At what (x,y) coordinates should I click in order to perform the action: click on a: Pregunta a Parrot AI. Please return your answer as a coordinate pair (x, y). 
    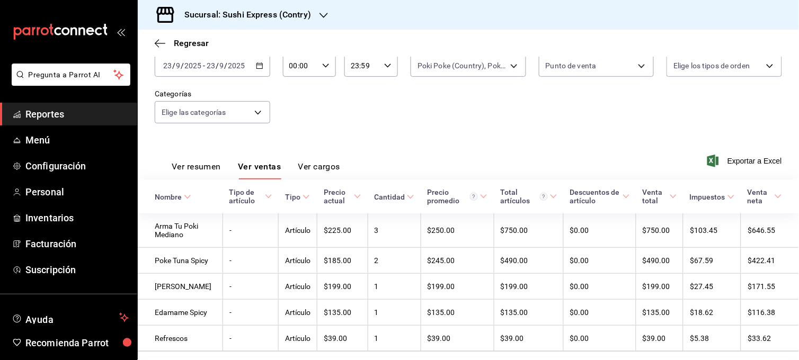
    Looking at the image, I should click on (69, 82).